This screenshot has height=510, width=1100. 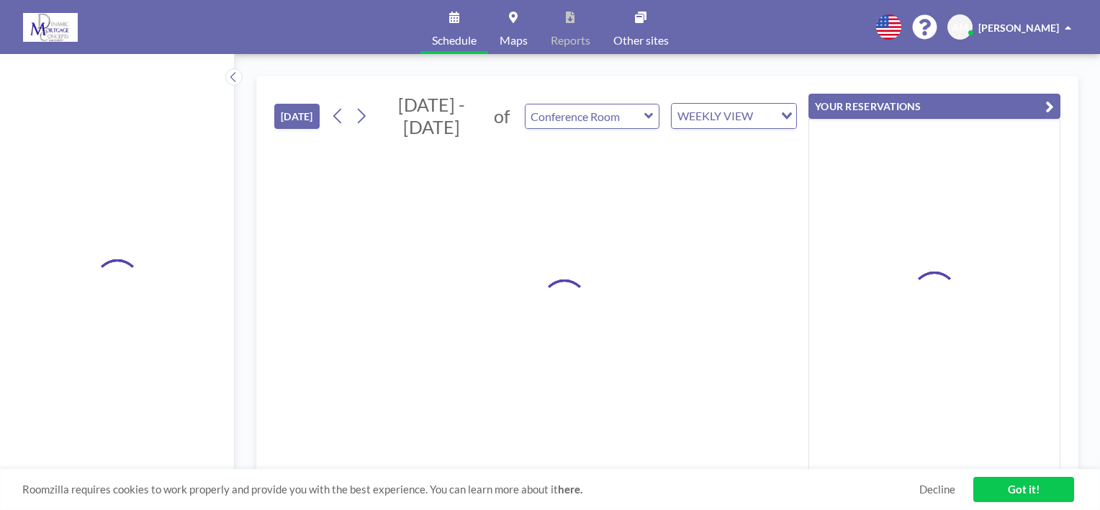 What do you see at coordinates (934, 106) in the screenshot?
I see `button: YOUR RESERVATIONS` at bounding box center [934, 106].